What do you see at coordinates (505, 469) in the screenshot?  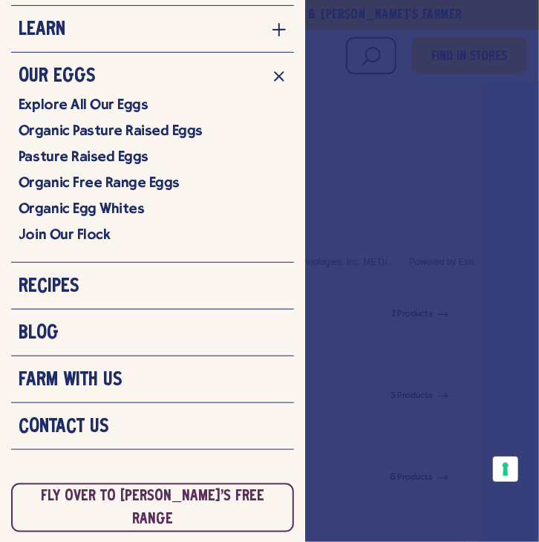 I see `button: Your consent preferences for tracking technologies` at bounding box center [505, 469].